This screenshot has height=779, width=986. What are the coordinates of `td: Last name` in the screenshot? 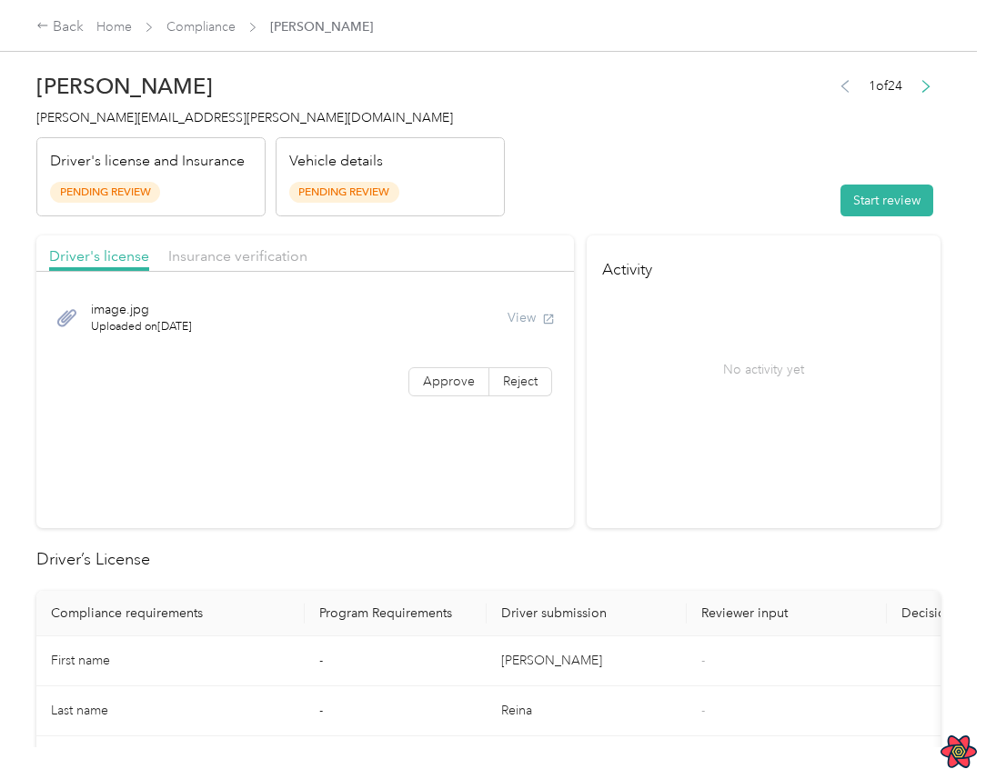 It's located at (170, 711).